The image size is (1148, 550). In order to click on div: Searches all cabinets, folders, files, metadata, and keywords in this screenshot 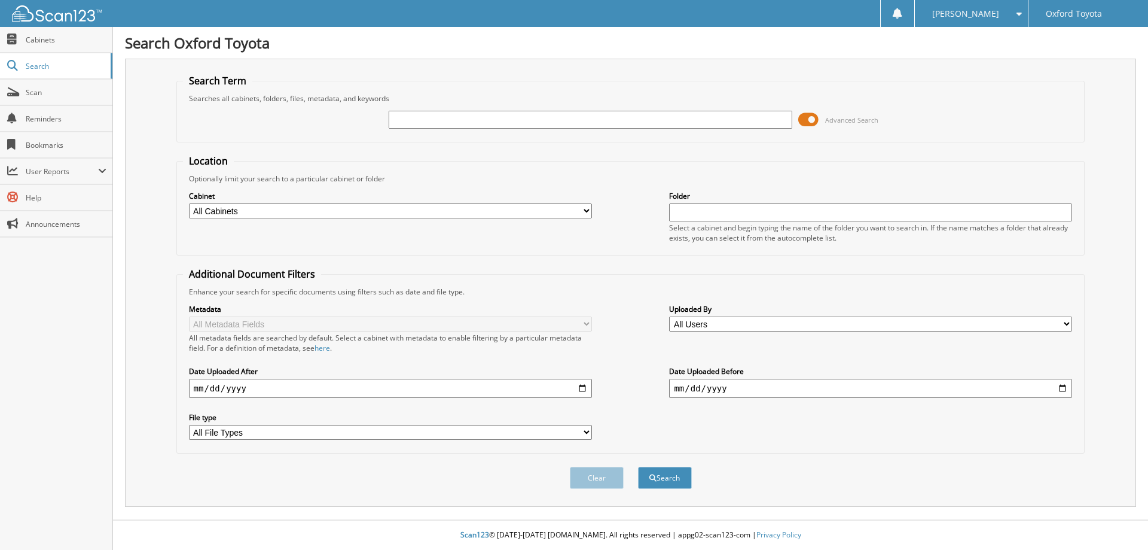, I will do `click(631, 98)`.